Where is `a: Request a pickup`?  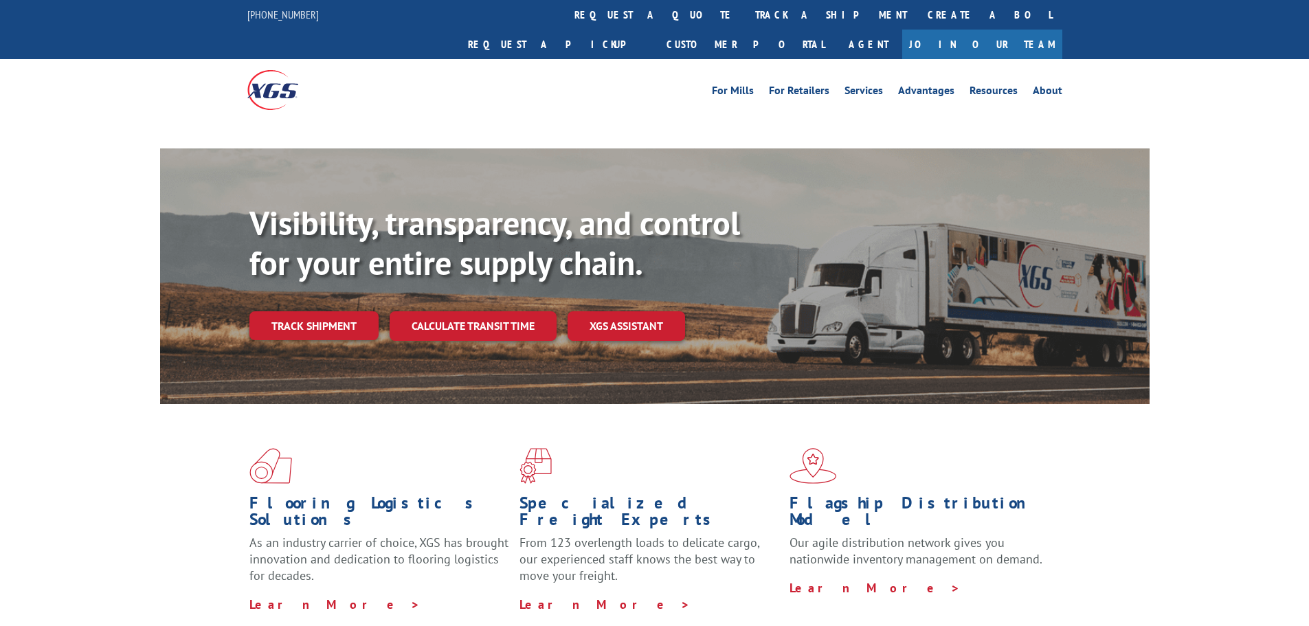 a: Request a pickup is located at coordinates (557, 44).